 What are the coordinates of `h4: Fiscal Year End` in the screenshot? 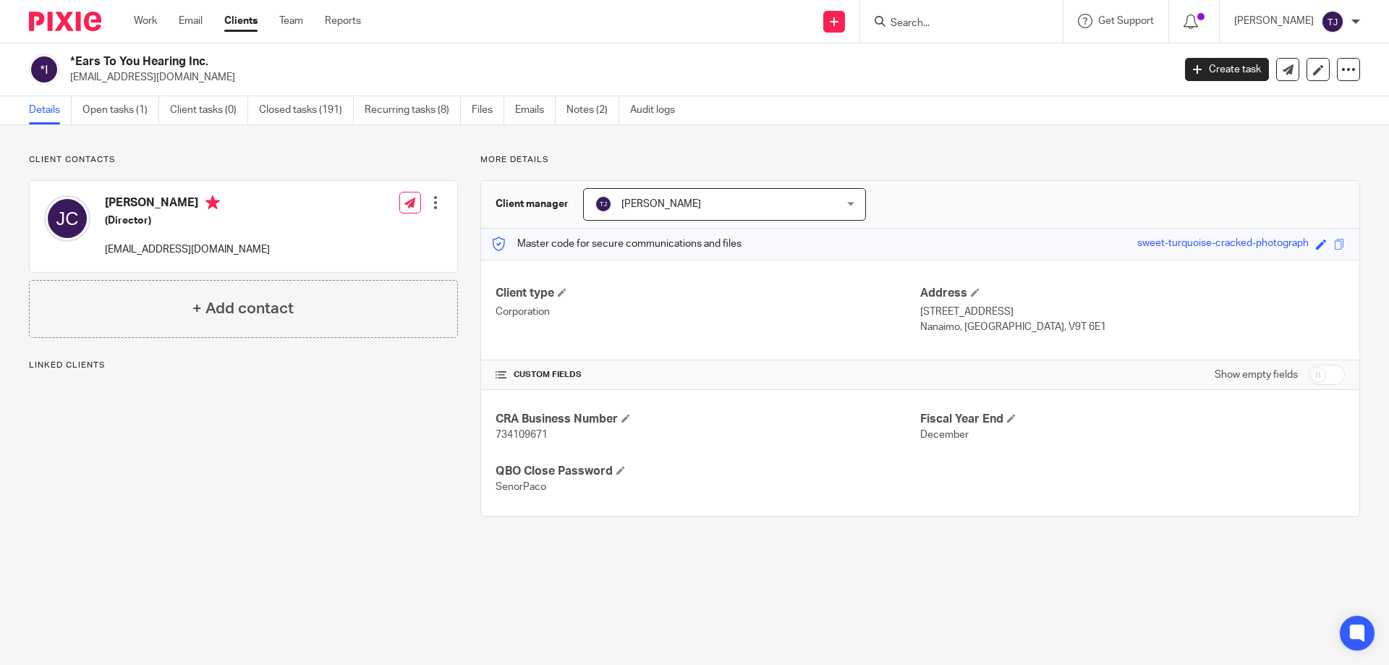 It's located at (1132, 419).